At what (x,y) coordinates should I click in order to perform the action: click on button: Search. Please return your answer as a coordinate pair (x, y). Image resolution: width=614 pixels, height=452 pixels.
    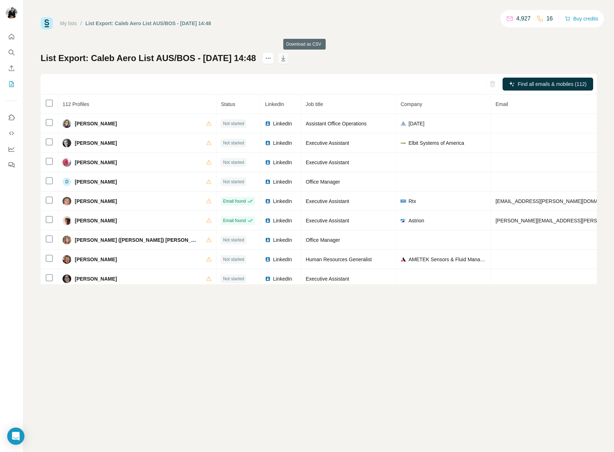
    Looking at the image, I should click on (12, 52).